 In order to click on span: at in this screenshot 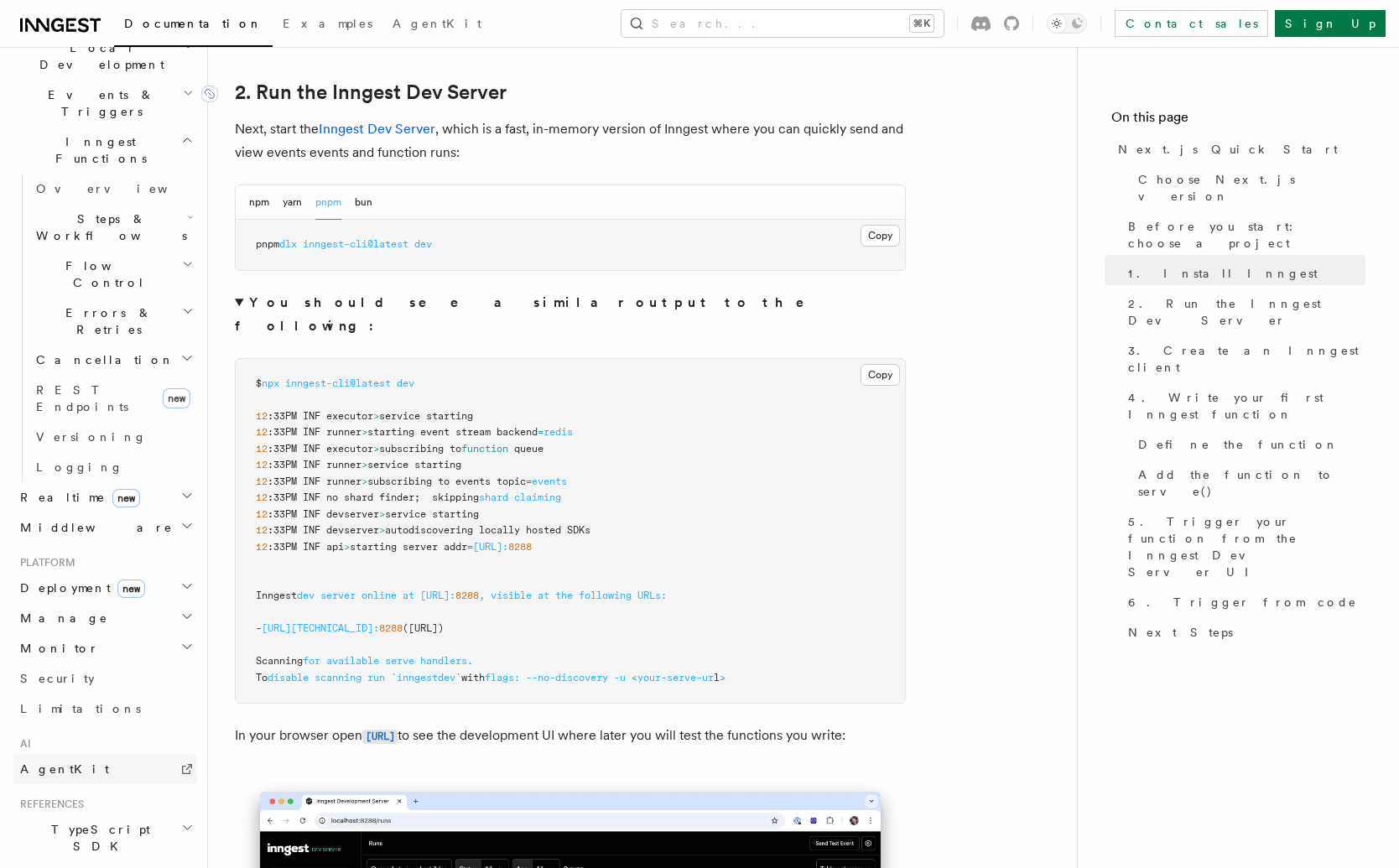, I will do `click(543, 595)`.